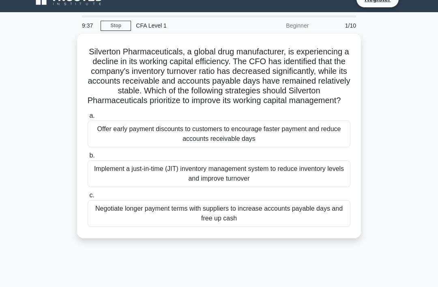  Describe the element at coordinates (219, 76) in the screenshot. I see `h5: Silverton Pharmaceuticals, a global drug manufacturer, is experiencing a decline in its working c...` at that location.